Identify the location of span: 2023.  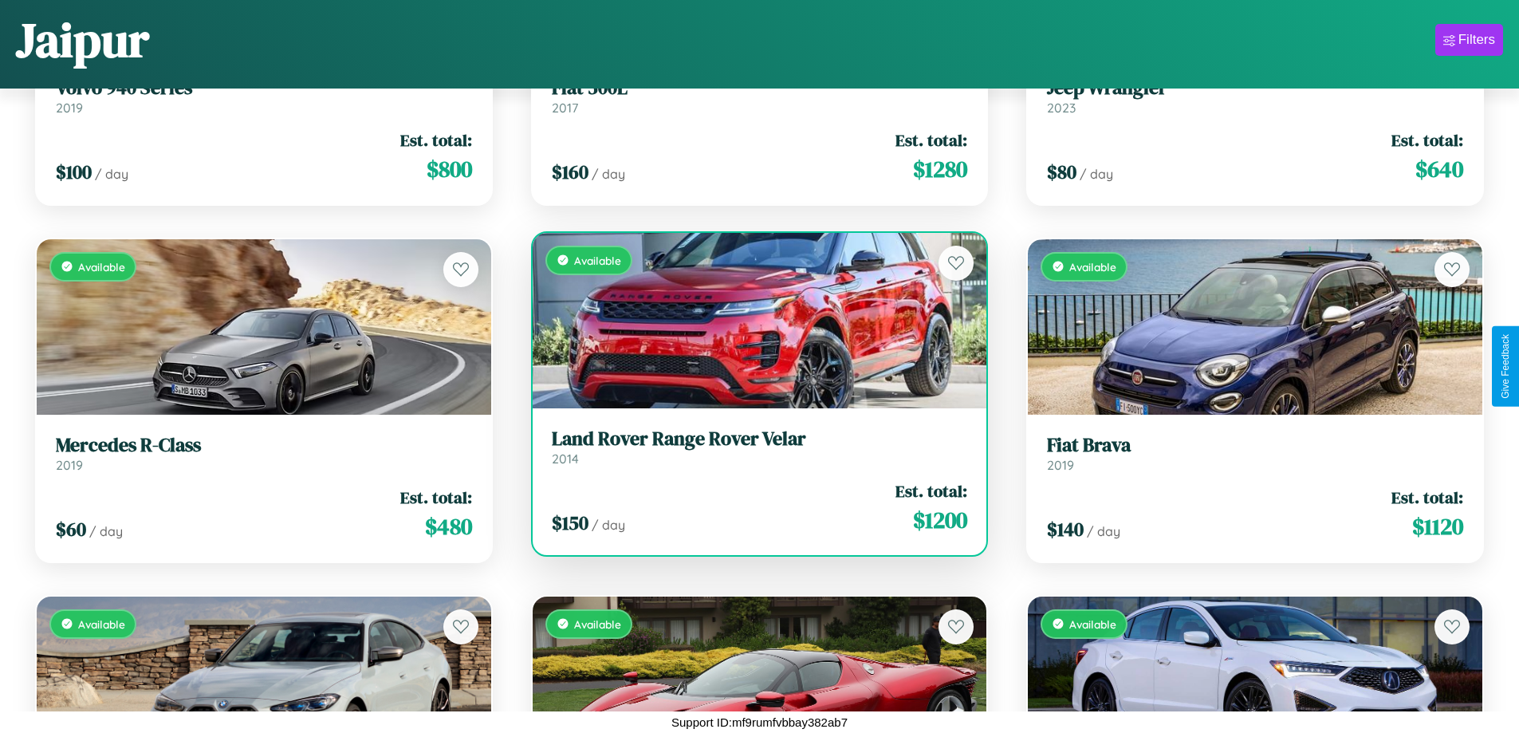
(1061, 108).